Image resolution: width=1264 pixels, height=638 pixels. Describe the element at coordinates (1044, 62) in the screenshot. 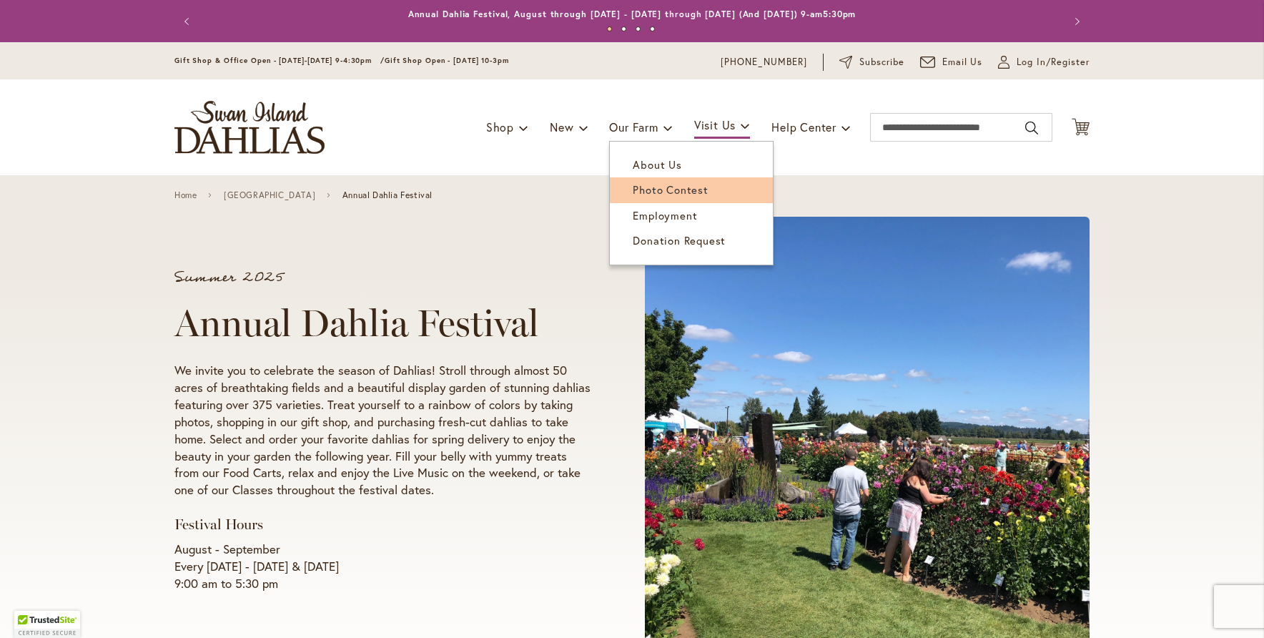

I see `a: Log In/Register` at that location.